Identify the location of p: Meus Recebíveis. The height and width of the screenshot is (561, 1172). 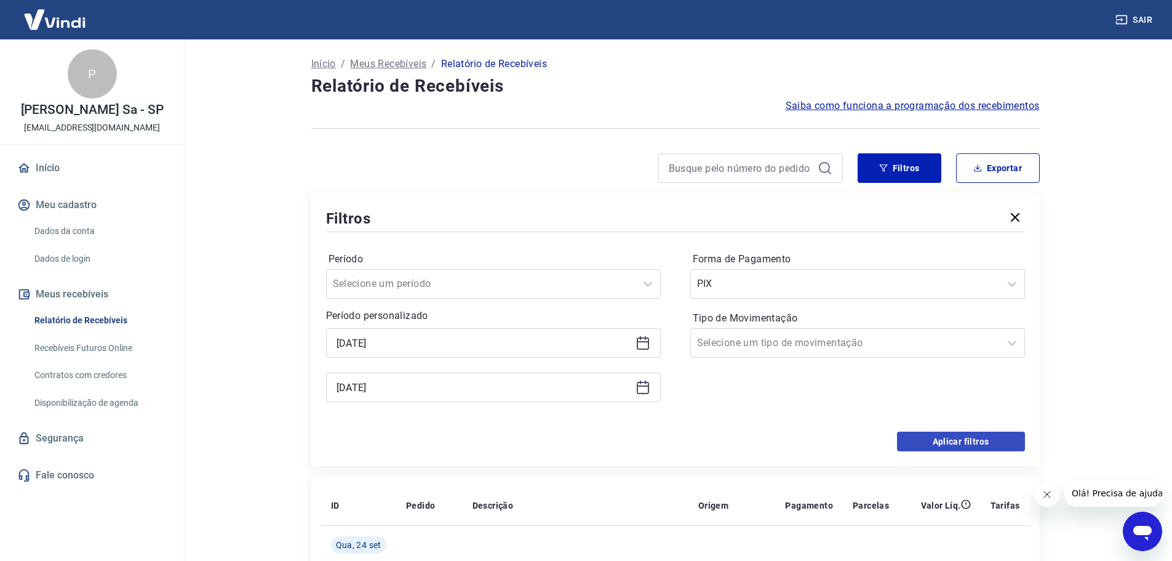
(388, 64).